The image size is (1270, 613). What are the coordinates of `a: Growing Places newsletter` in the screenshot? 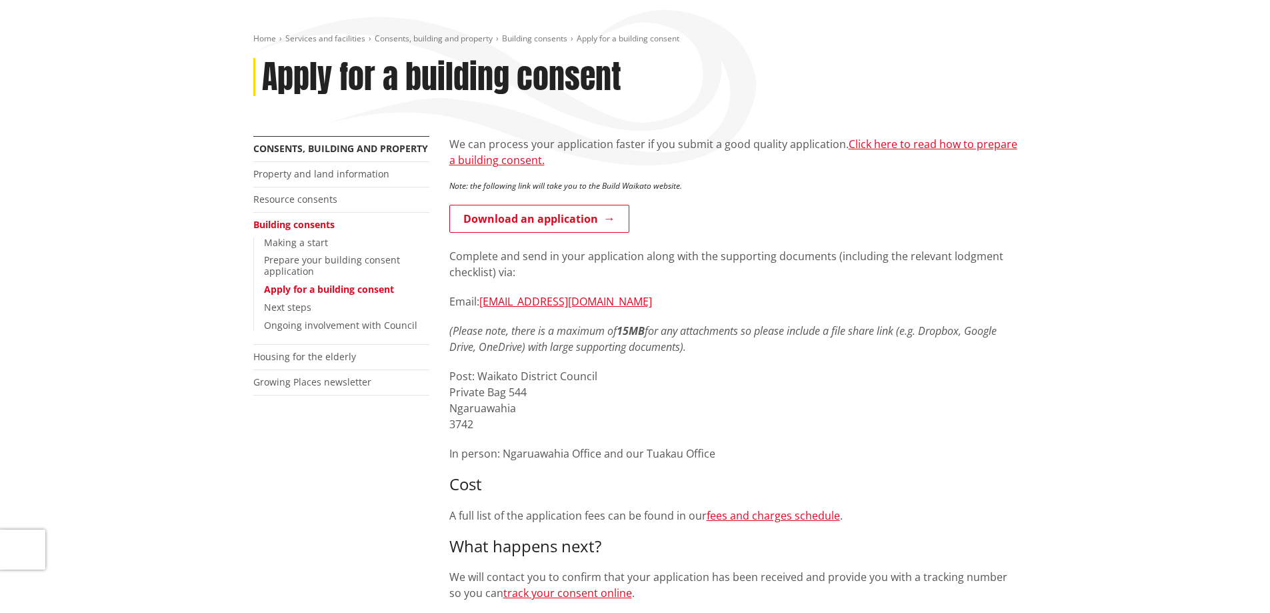 It's located at (312, 381).